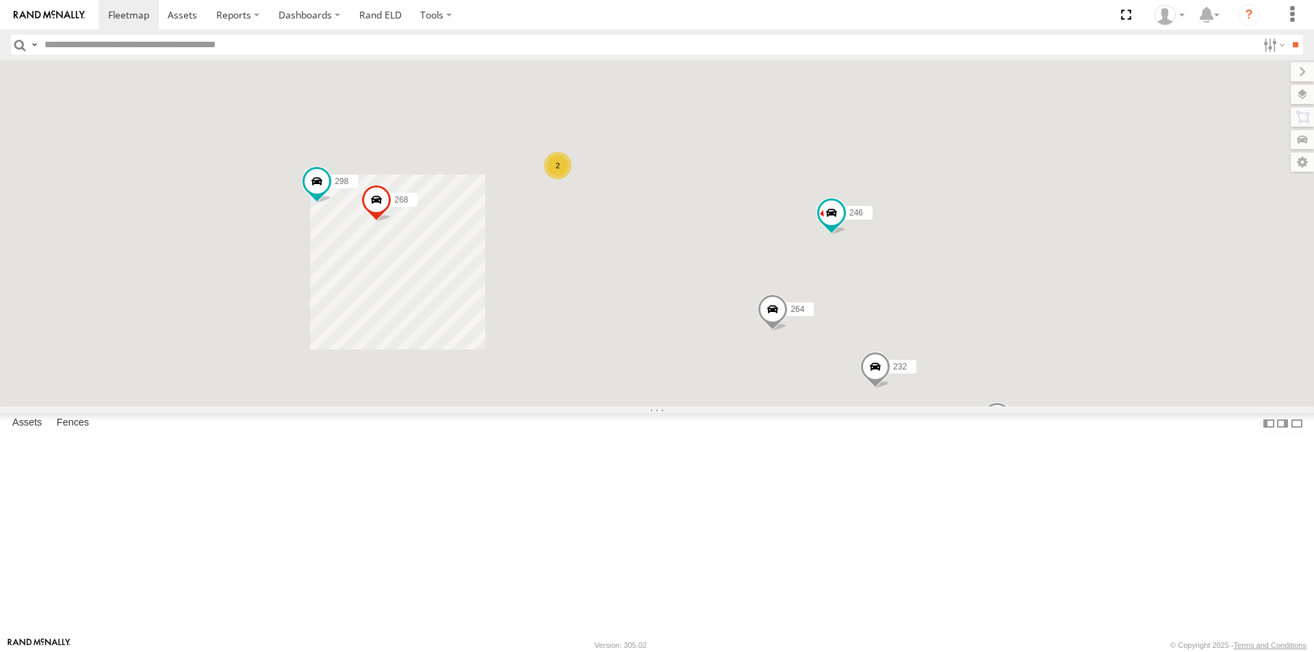  Describe the element at coordinates (27, 423) in the screenshot. I see `label: Assets` at that location.